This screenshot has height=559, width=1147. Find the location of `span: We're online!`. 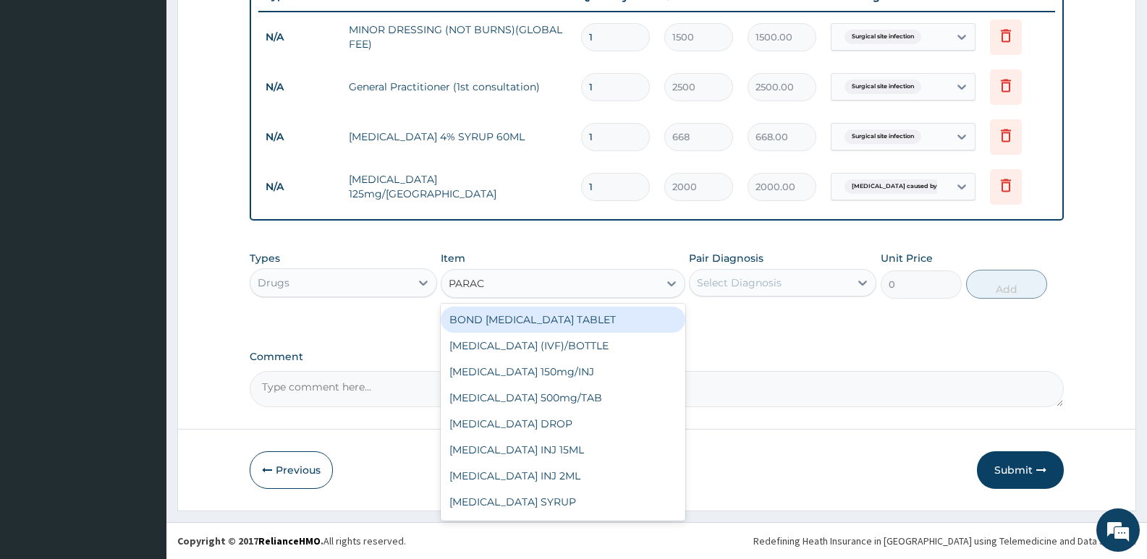

span: We're online! is located at coordinates (142, 255).